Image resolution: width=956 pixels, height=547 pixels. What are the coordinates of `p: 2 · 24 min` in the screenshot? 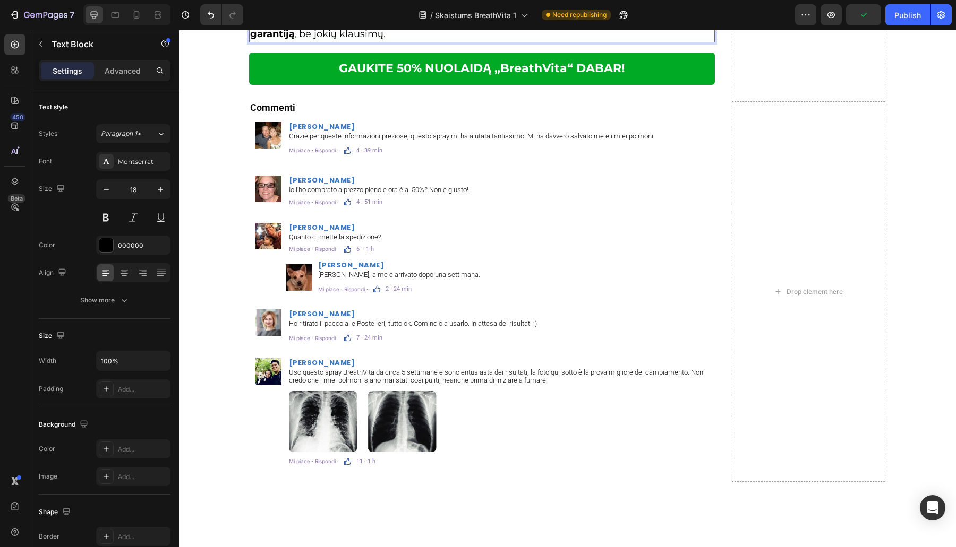 It's located at (219, 259).